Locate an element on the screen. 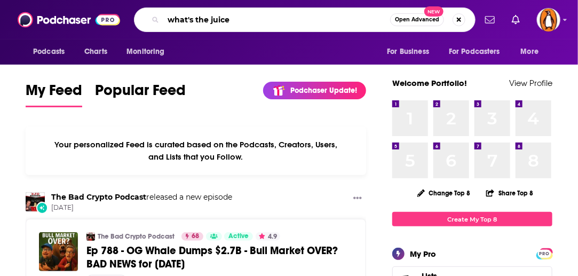 This screenshot has width=578, height=276. span: For Podcasters is located at coordinates (474, 52).